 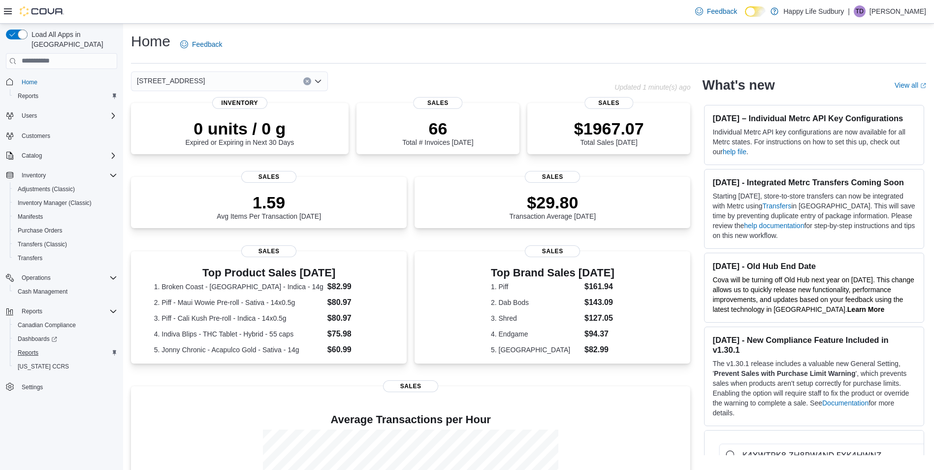 I want to click on input: Dark Mode, so click(x=755, y=11).